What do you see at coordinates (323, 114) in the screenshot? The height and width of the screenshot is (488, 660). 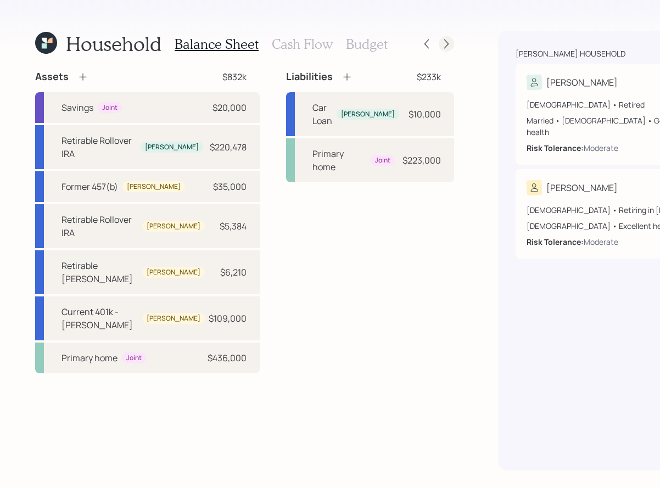 I see `div: Car Loan` at bounding box center [323, 114].